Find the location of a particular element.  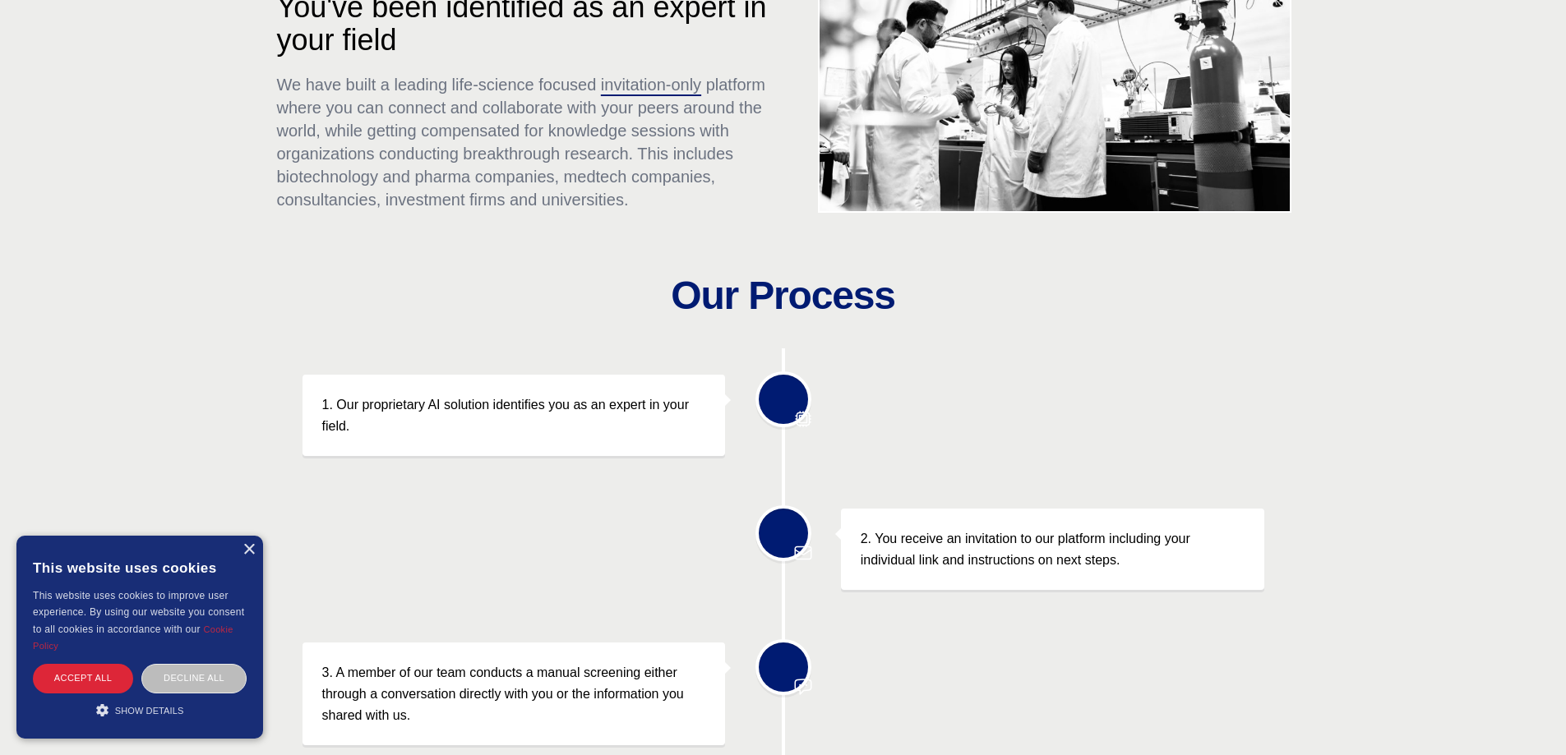

p: We have built a leading life-science focused platform where you can connect and collaborate with ... is located at coordinates (532, 142).